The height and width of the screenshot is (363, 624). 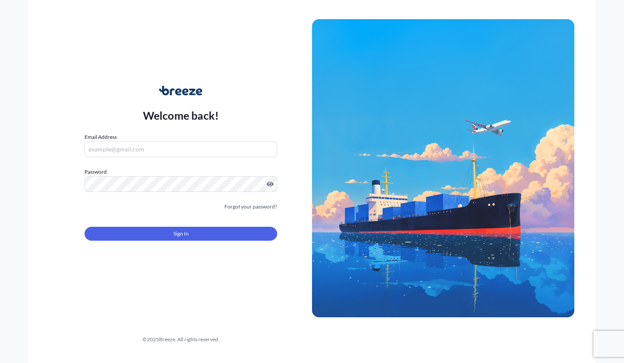 What do you see at coordinates (251, 207) in the screenshot?
I see `a: Forgot your password?` at bounding box center [251, 207].